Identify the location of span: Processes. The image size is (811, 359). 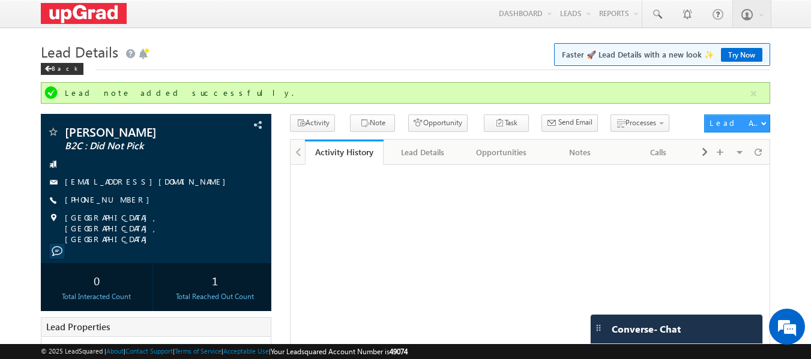
(640, 122).